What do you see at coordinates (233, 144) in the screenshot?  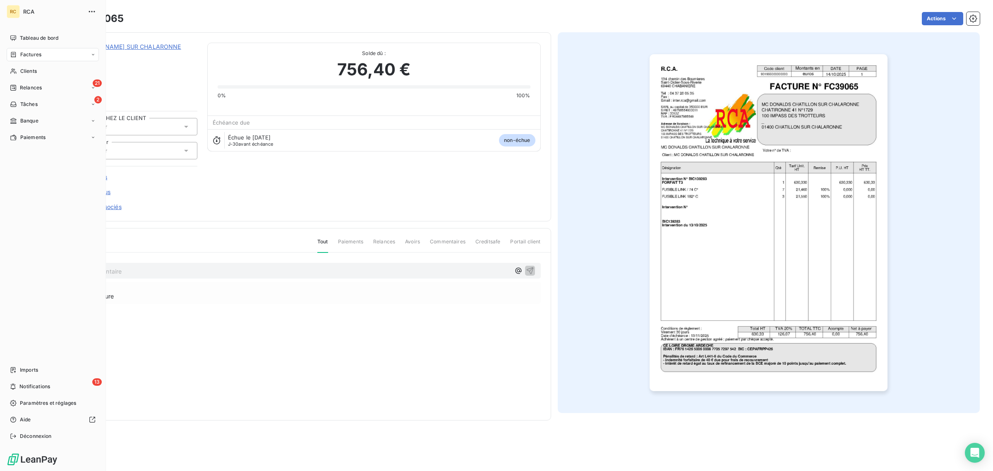 I see `span: J-30` at bounding box center [233, 144].